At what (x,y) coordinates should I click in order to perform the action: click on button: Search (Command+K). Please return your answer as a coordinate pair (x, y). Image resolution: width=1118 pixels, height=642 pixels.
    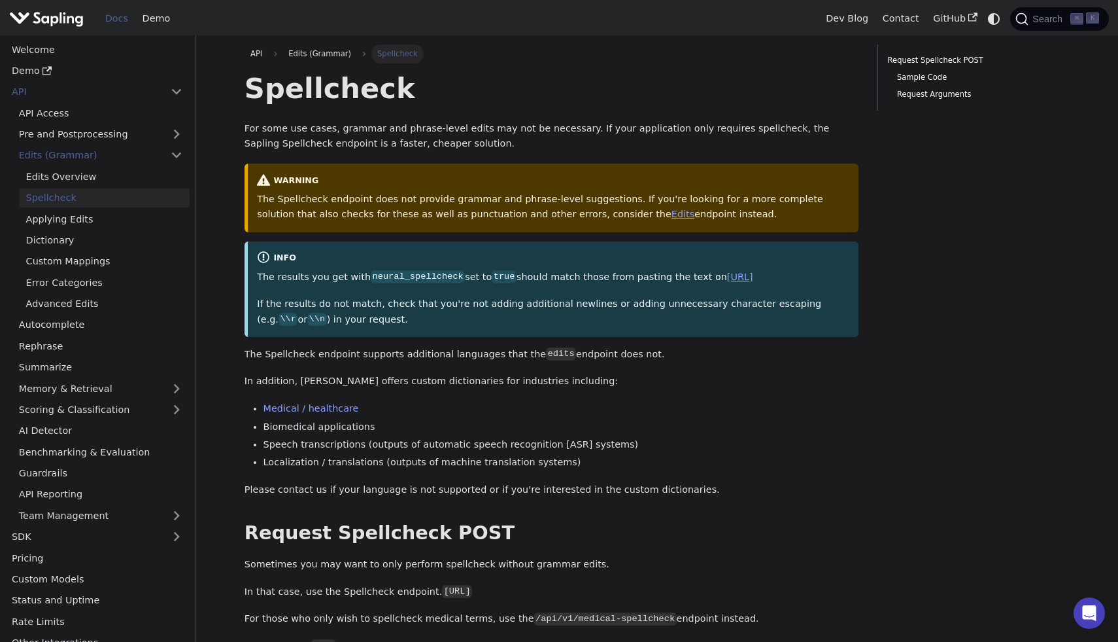
    Looking at the image, I should click on (1060, 19).